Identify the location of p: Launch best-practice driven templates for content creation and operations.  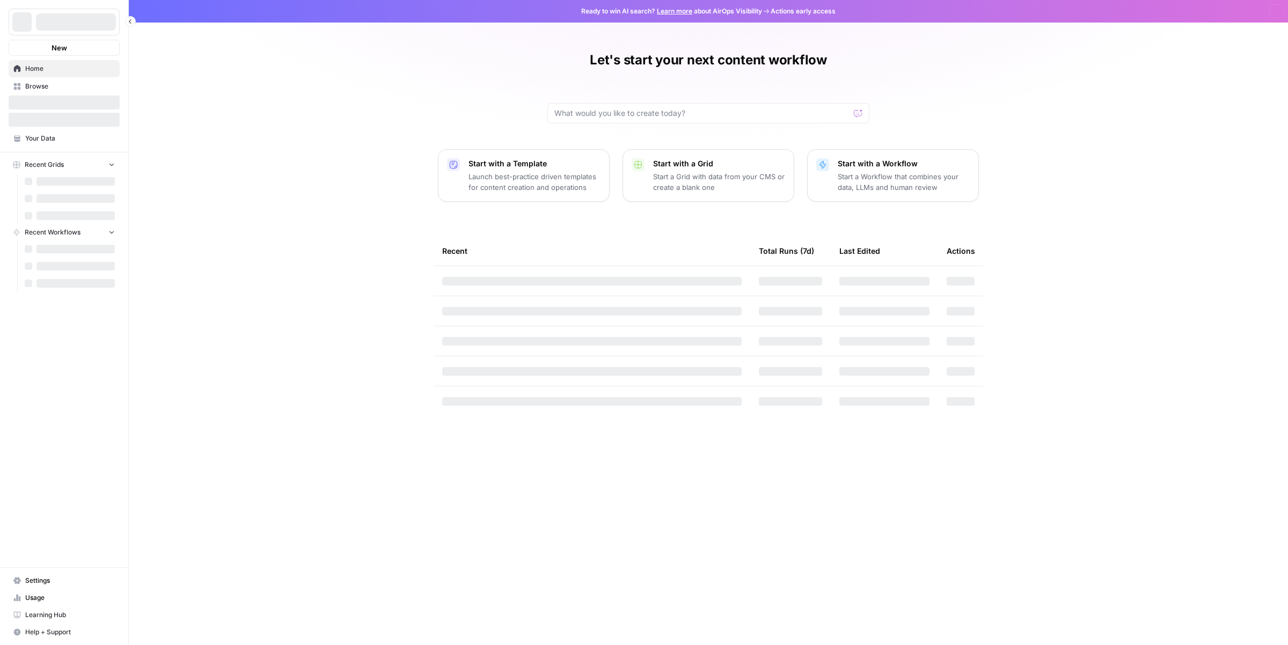
(534, 182).